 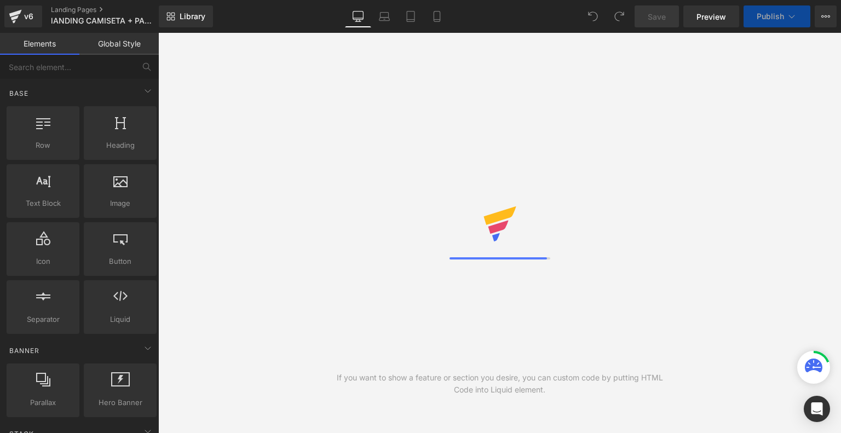 I want to click on span: Liquid, so click(x=120, y=319).